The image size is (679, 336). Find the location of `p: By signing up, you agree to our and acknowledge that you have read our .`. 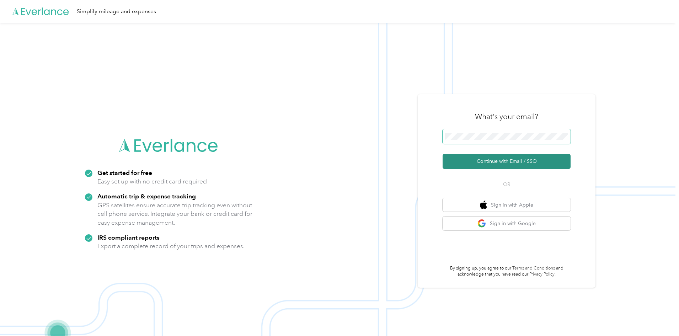

p: By signing up, you agree to our and acknowledge that you have read our . is located at coordinates (506, 271).